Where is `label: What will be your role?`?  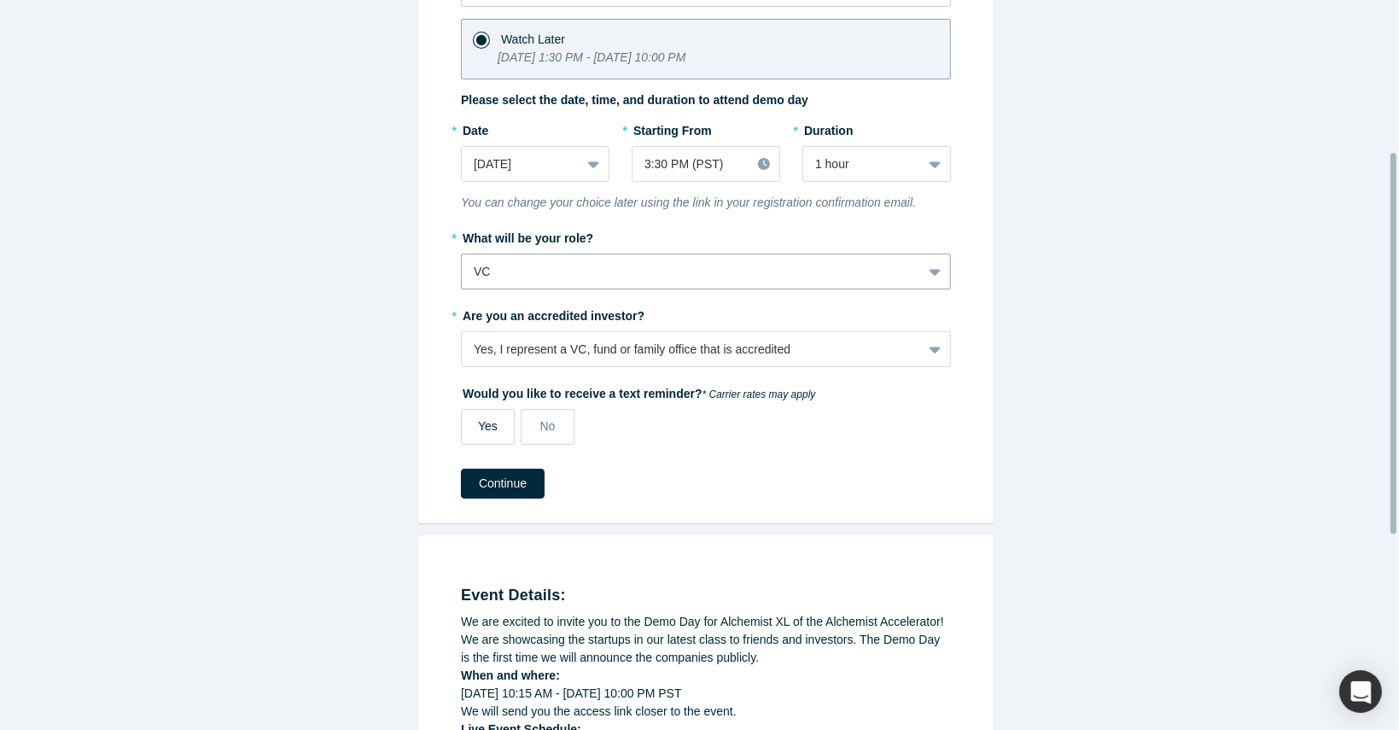
label: What will be your role? is located at coordinates (706, 236).